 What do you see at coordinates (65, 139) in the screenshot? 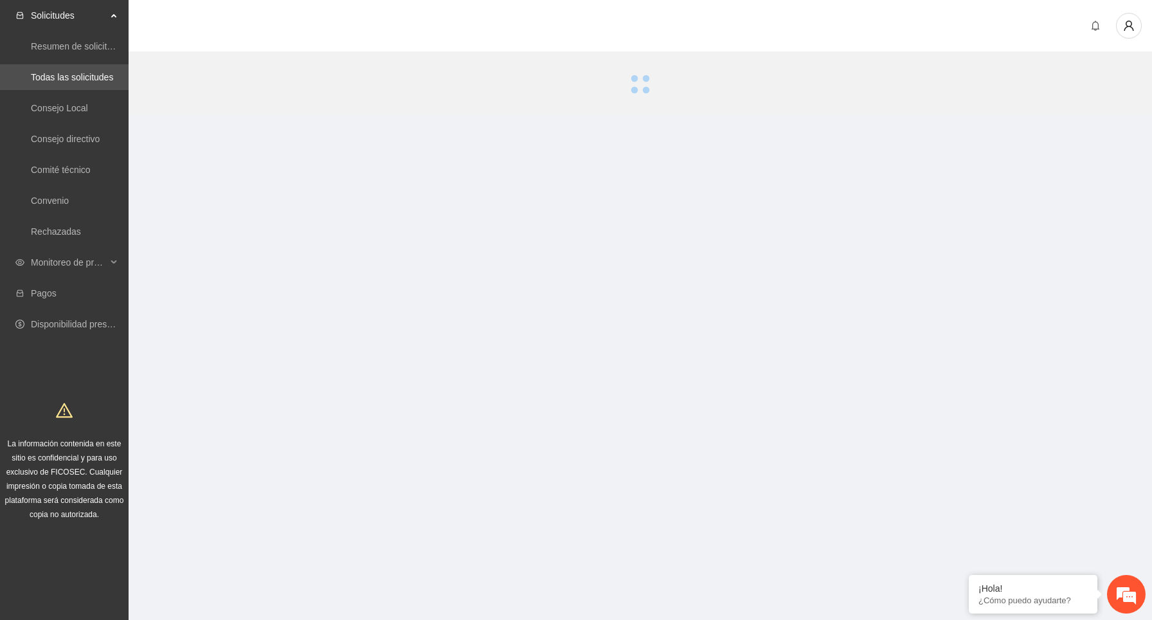
I see `a: Consejo directivo` at bounding box center [65, 139].